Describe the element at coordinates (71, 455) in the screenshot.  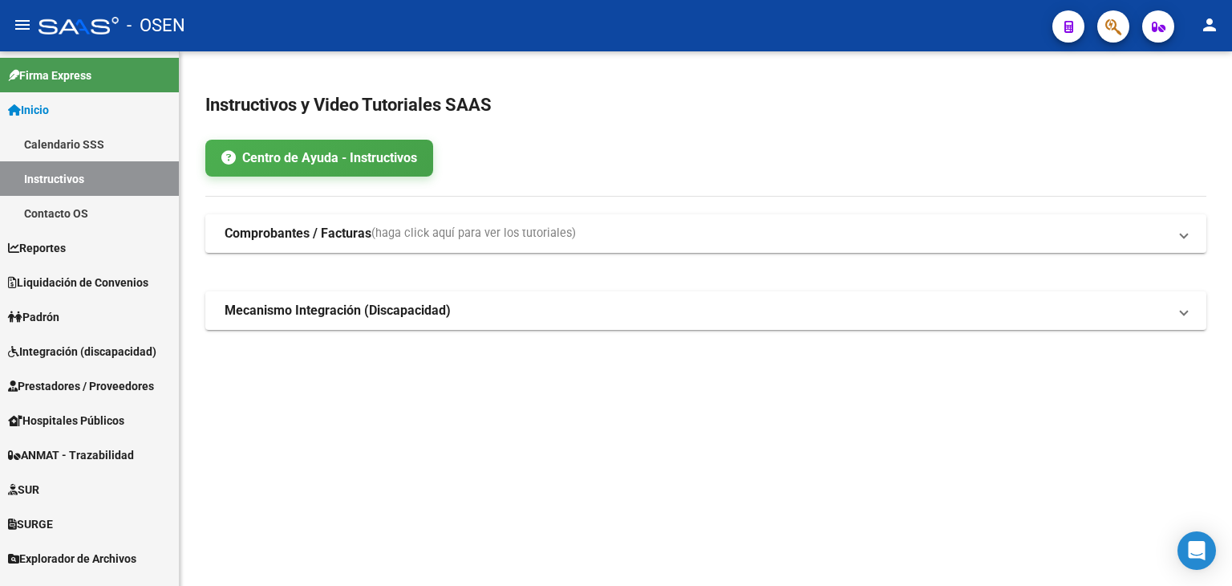
I see `span: ANMAT - Trazabilidad` at that location.